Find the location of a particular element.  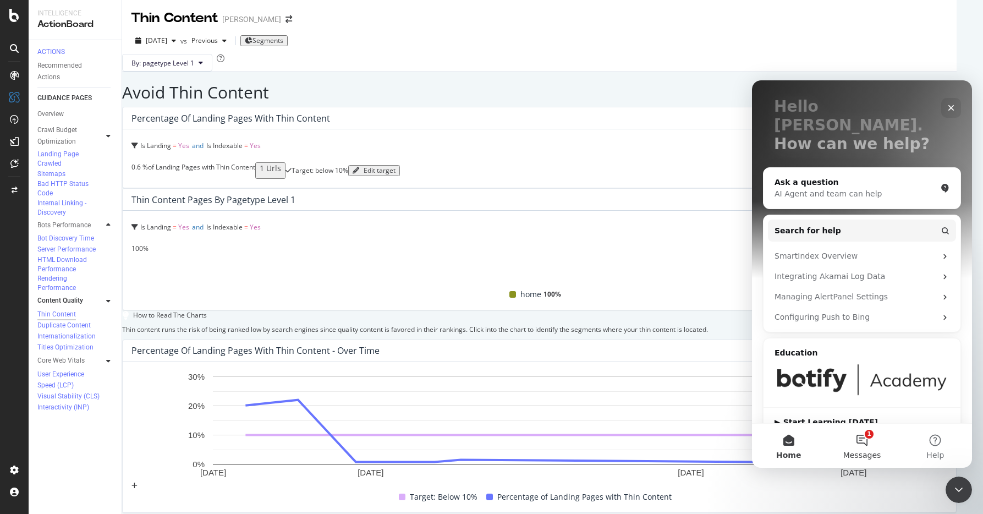

div: Visual Stability (CLS) is located at coordinates (68, 396).